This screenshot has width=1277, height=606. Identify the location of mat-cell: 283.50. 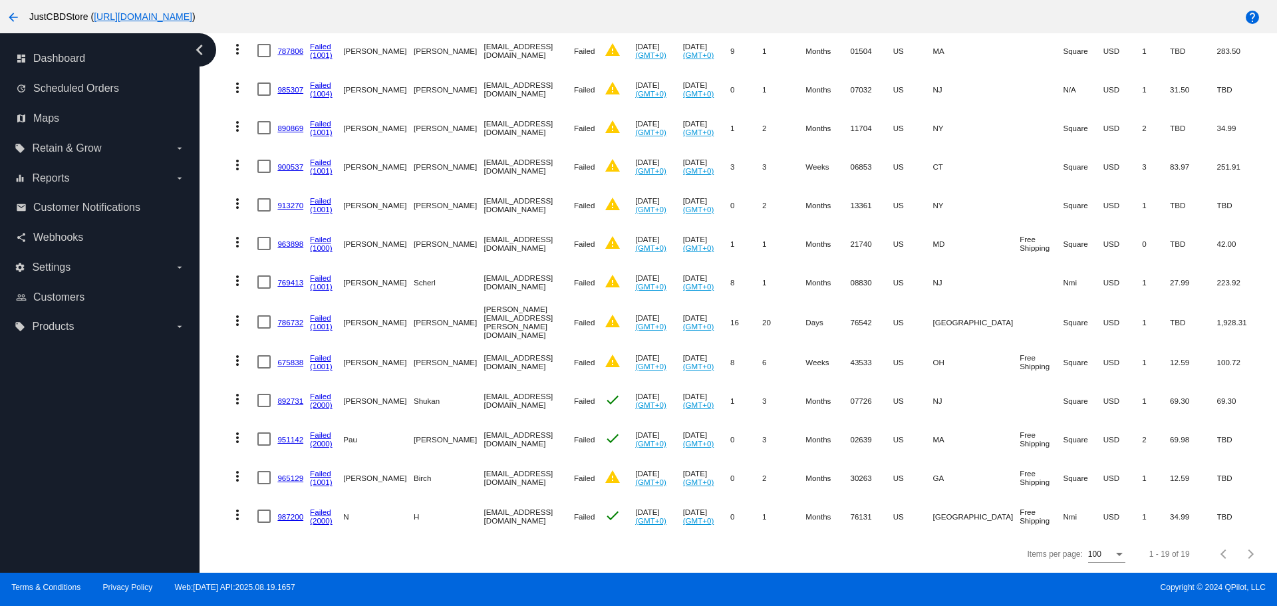
(1240, 51).